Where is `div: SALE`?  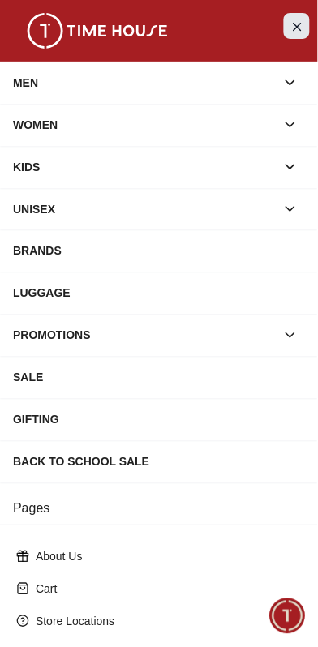
div: SALE is located at coordinates (159, 378).